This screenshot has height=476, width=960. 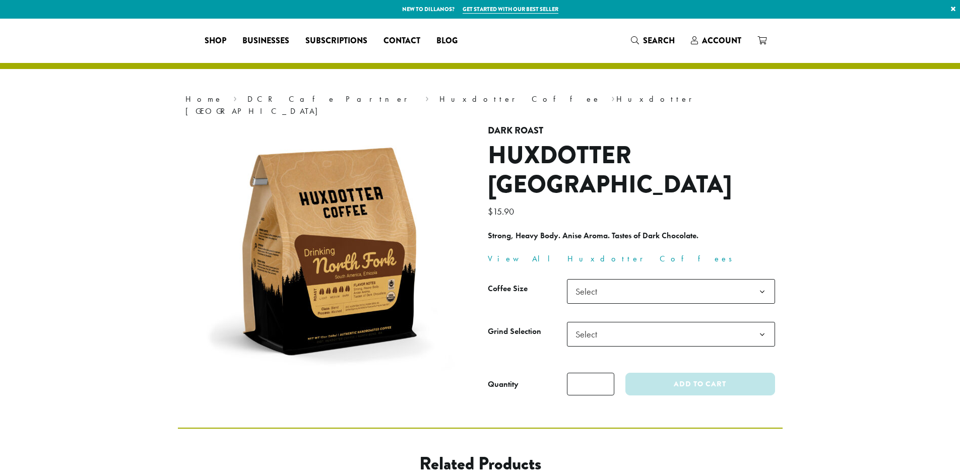 I want to click on bdi: 15.90, so click(x=502, y=211).